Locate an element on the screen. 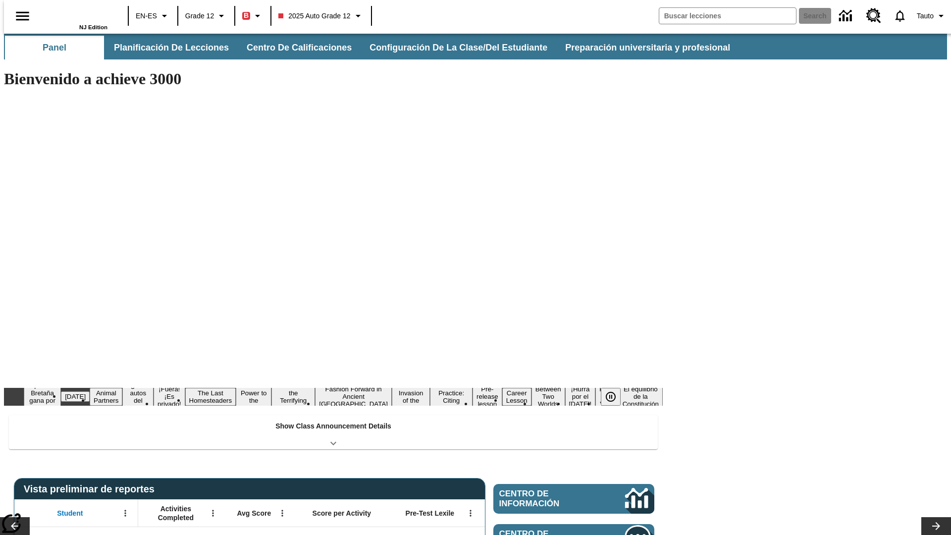 The image size is (951, 535). button: Configuración de la clase/del estudiante is located at coordinates (458, 48).